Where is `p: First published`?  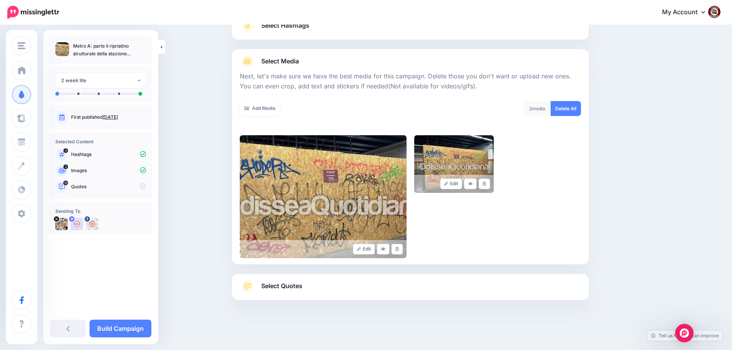
p: First published is located at coordinates (108, 117).